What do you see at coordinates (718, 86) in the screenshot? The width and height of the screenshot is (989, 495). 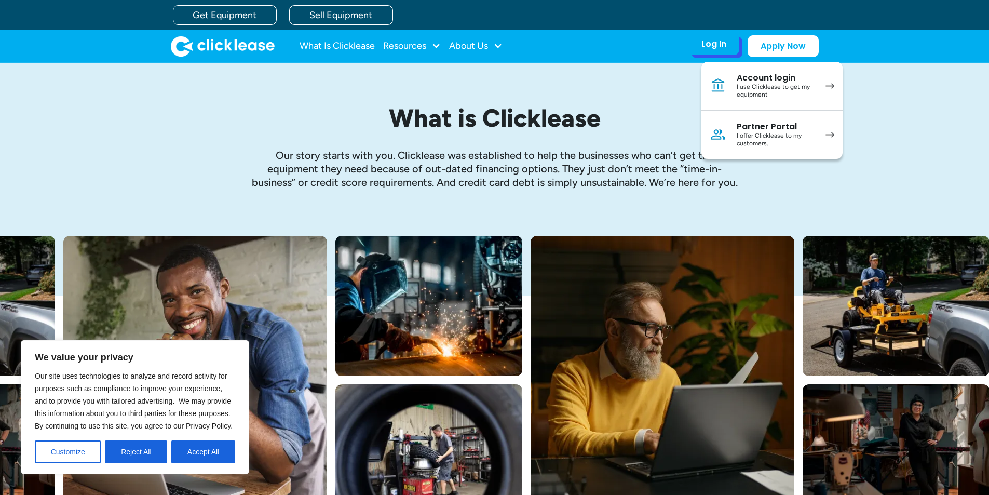 I see `img: Bank icon` at bounding box center [718, 86].